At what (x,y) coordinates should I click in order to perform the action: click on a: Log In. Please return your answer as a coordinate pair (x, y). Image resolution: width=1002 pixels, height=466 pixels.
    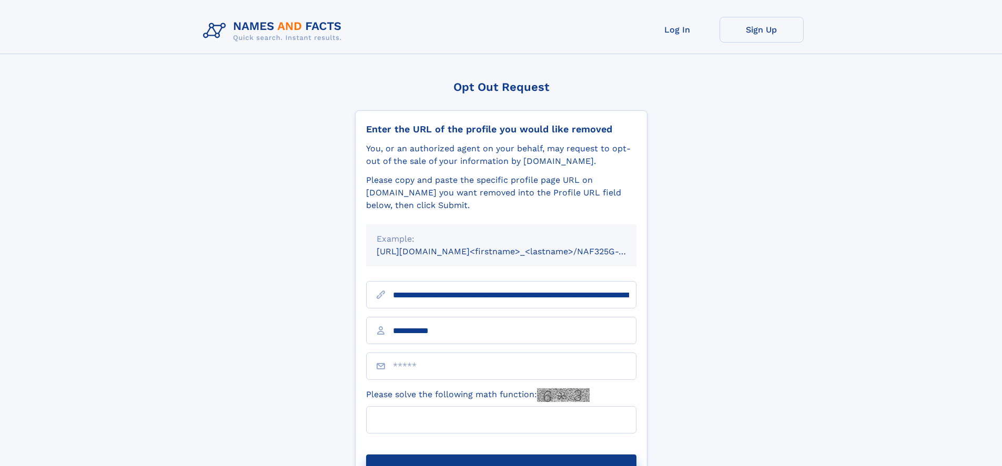
    Looking at the image, I should click on (677, 29).